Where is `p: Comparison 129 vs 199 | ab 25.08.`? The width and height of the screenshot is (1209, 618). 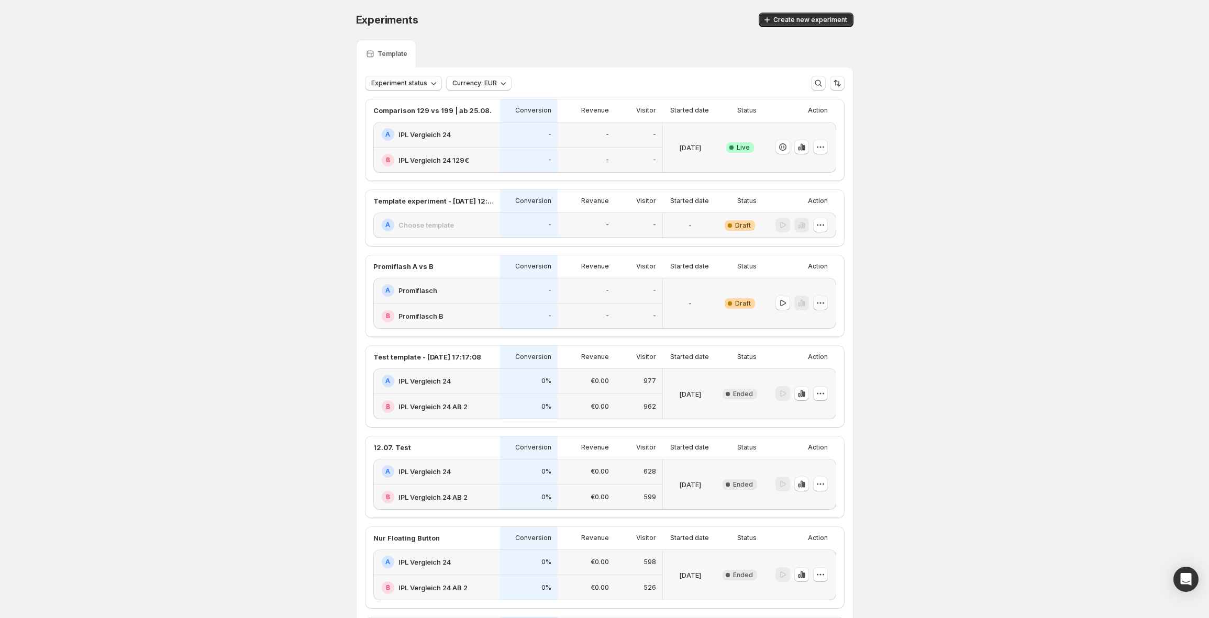 p: Comparison 129 vs 199 | ab 25.08. is located at coordinates (433, 110).